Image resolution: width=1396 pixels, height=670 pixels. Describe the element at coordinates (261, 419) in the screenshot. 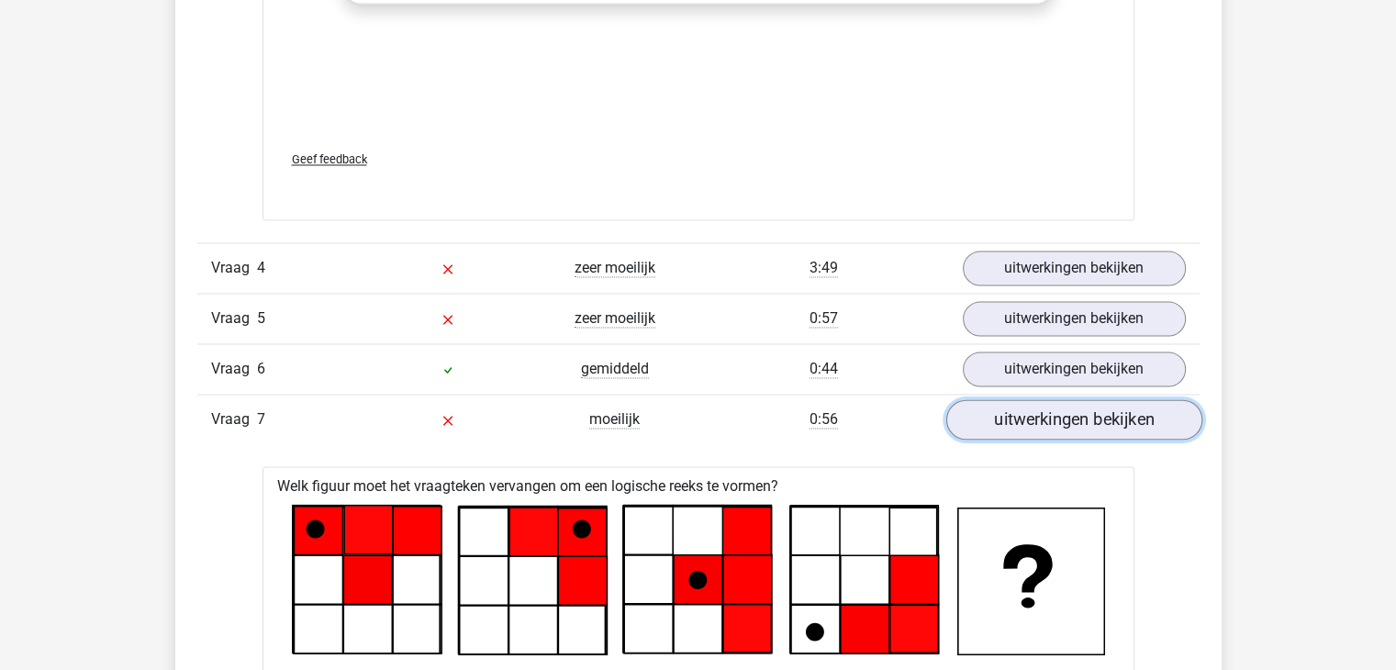

I see `span: 7` at that location.